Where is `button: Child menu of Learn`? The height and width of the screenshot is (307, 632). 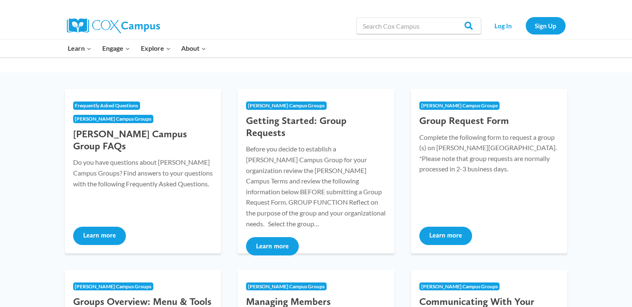
button: Child menu of Learn is located at coordinates (80, 48).